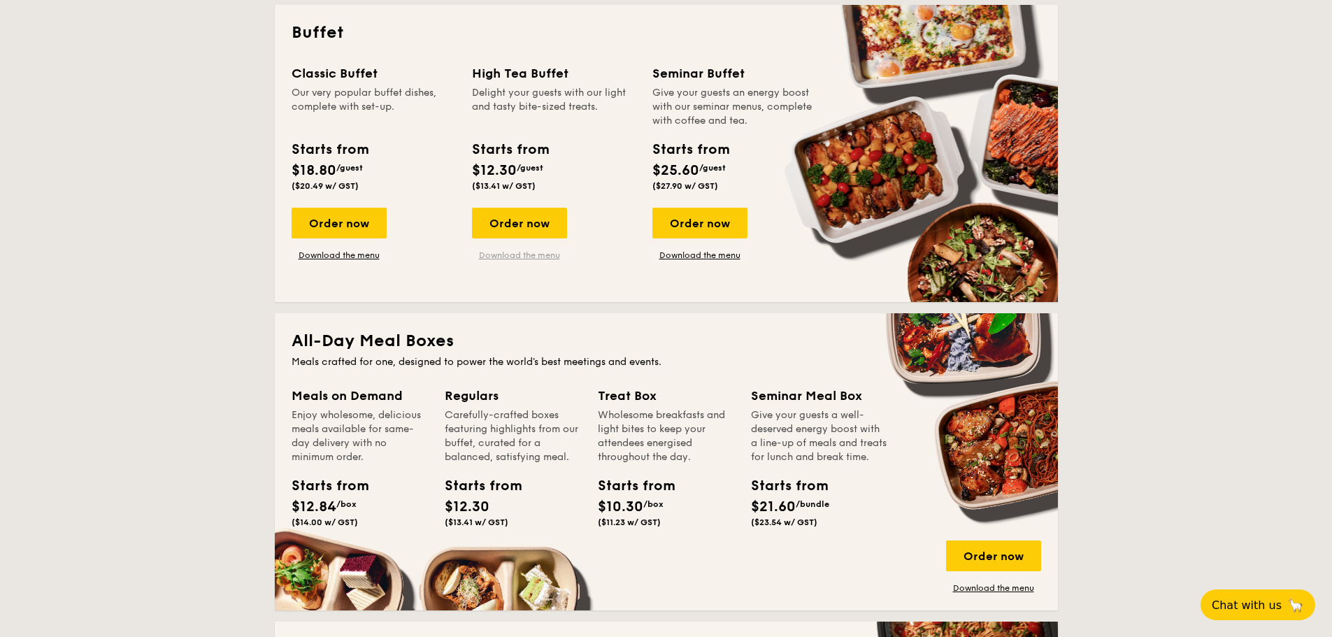 Image resolution: width=1332 pixels, height=637 pixels. Describe the element at coordinates (359, 436) in the screenshot. I see `div: Enjoy wholesome, delicious meals available for same-day delivery with no minimum order.` at that location.